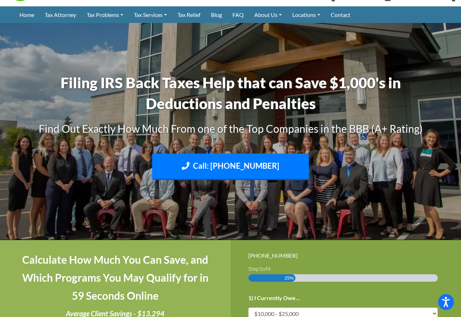 The image size is (461, 317). I want to click on a: Home, so click(27, 14).